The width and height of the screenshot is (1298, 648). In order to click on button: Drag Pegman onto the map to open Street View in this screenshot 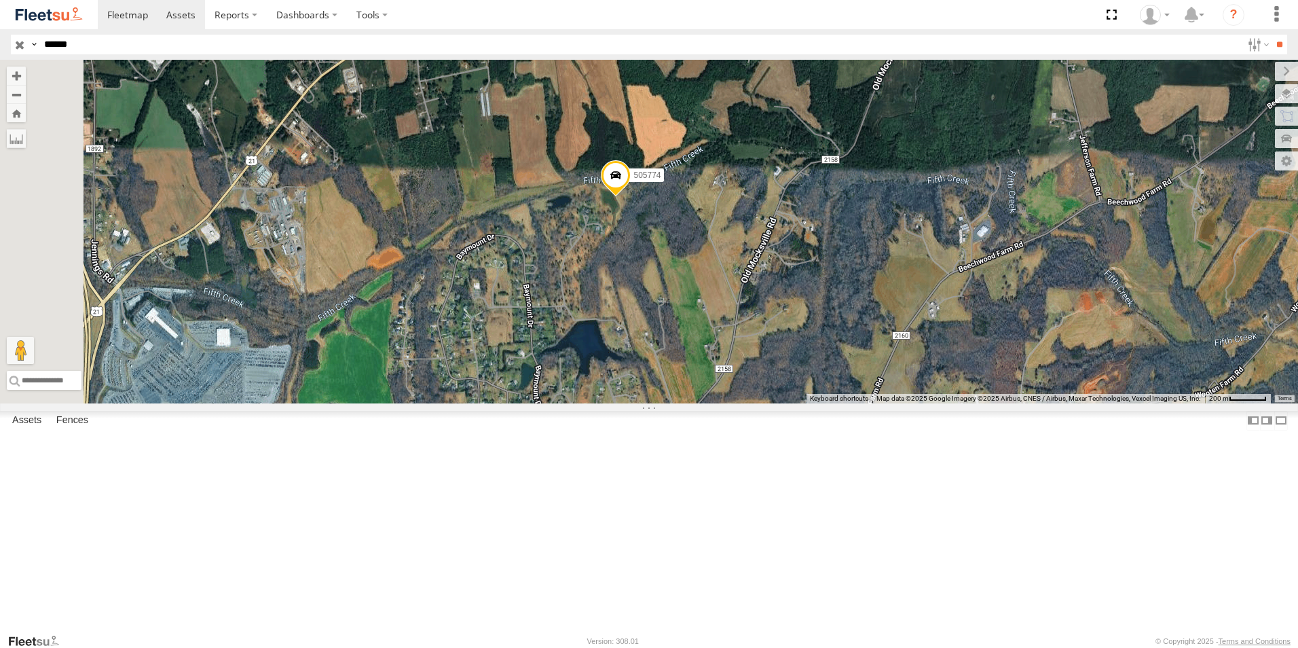, I will do `click(20, 350)`.